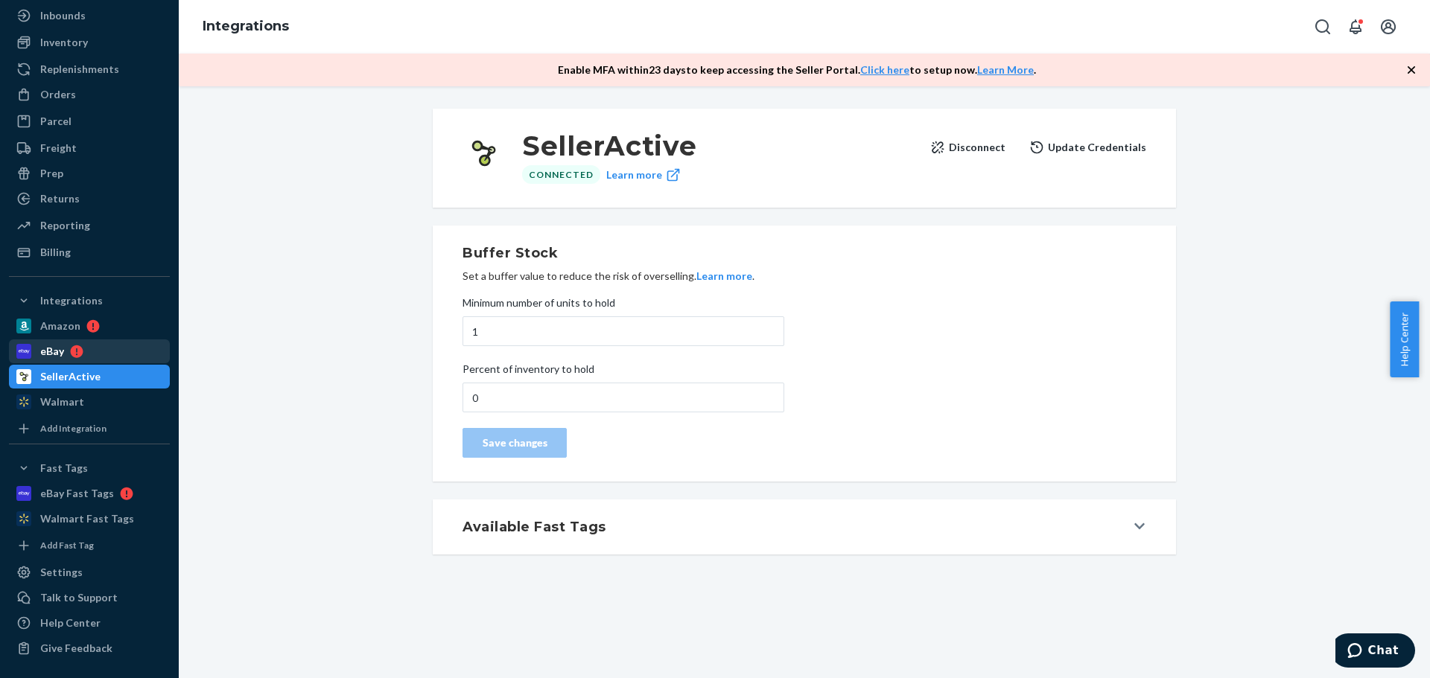 The image size is (1430, 678). What do you see at coordinates (1404, 340) in the screenshot?
I see `span: Help Center` at bounding box center [1404, 340].